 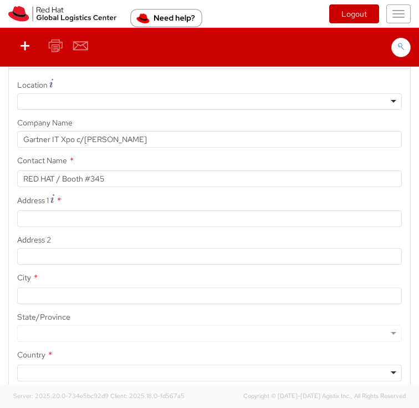 What do you see at coordinates (61, 395) in the screenshot?
I see `span: Server: 2025.20.0-734e5bc92d9` at bounding box center [61, 395].